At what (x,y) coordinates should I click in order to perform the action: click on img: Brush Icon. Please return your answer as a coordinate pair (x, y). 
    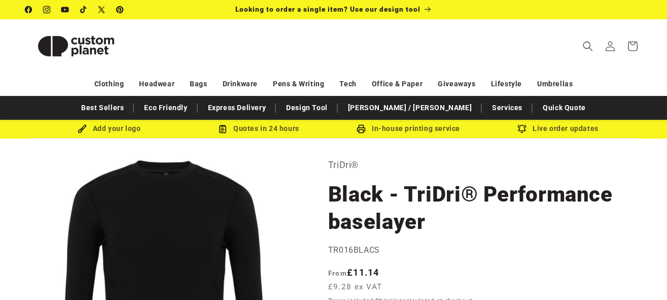
    Looking at the image, I should click on (82, 129).